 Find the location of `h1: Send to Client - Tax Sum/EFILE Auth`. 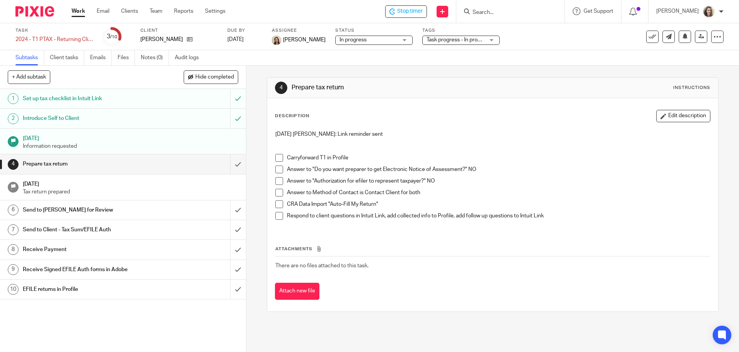

h1: Send to Client - Tax Sum/EFILE Auth is located at coordinates (89, 230).